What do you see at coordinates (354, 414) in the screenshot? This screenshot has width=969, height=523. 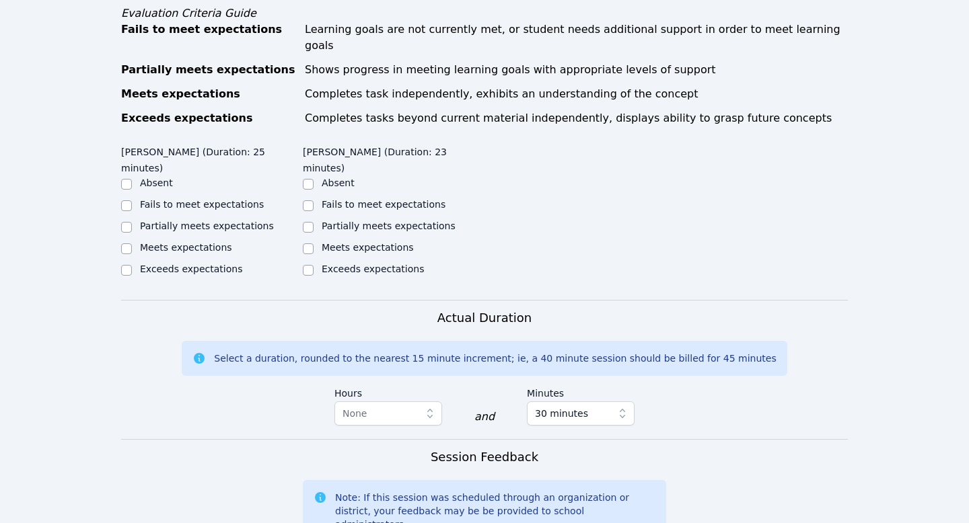 I see `span: None` at bounding box center [354, 414].